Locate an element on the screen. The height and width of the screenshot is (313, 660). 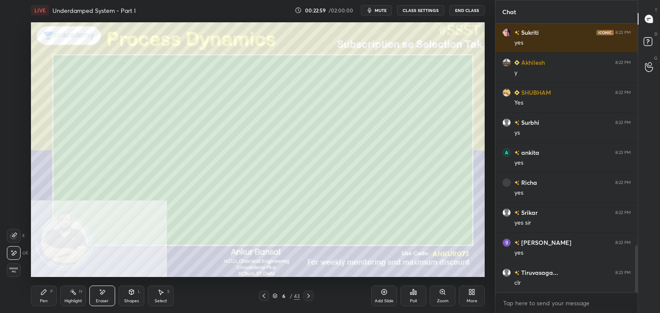
div: LIVE is located at coordinates (40, 10).